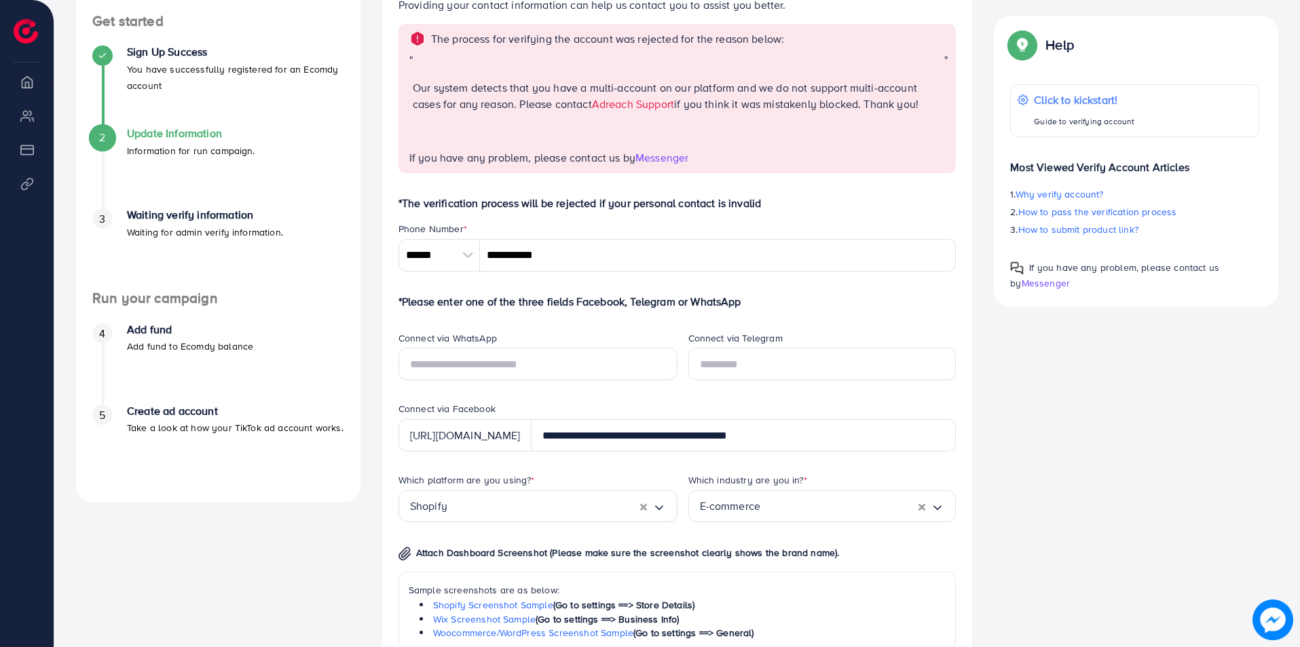  What do you see at coordinates (493, 605) in the screenshot?
I see `a: Shopify Screenshot Sample` at bounding box center [493, 605].